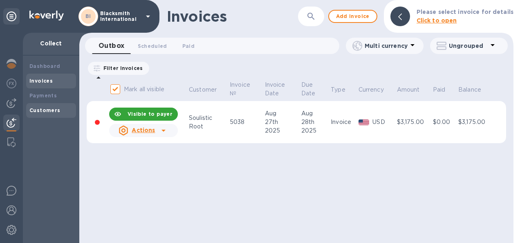 The height and width of the screenshot is (243, 520). Describe the element at coordinates (43, 95) in the screenshot. I see `b: Payments` at that location.